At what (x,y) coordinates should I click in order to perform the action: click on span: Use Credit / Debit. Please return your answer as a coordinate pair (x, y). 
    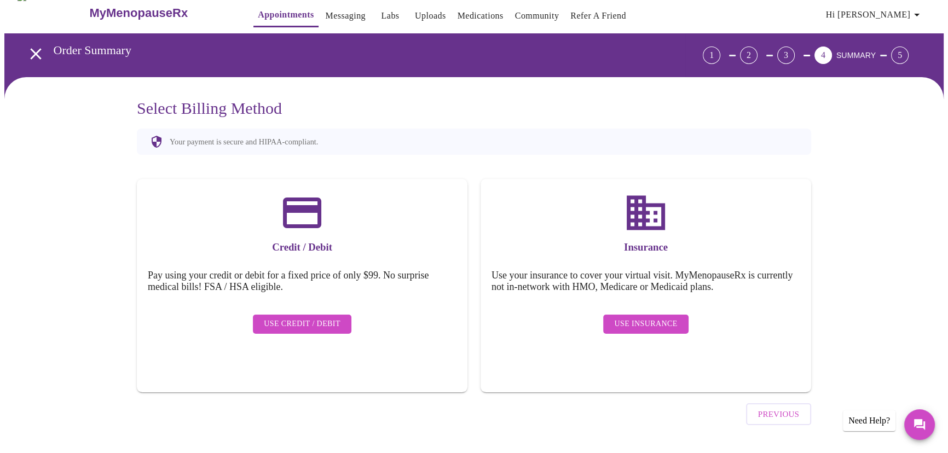
    Looking at the image, I should click on (302, 324).